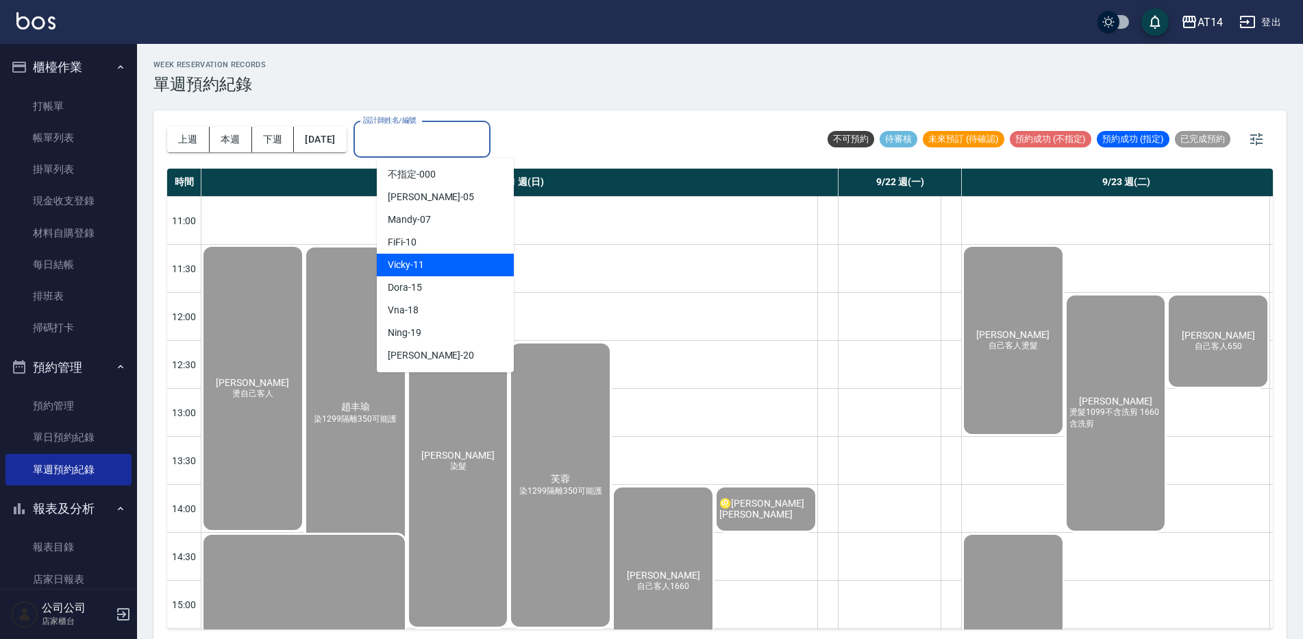 This screenshot has height=639, width=1303. What do you see at coordinates (210, 84) in the screenshot?
I see `h3: 單週預約紀錄` at bounding box center [210, 84].